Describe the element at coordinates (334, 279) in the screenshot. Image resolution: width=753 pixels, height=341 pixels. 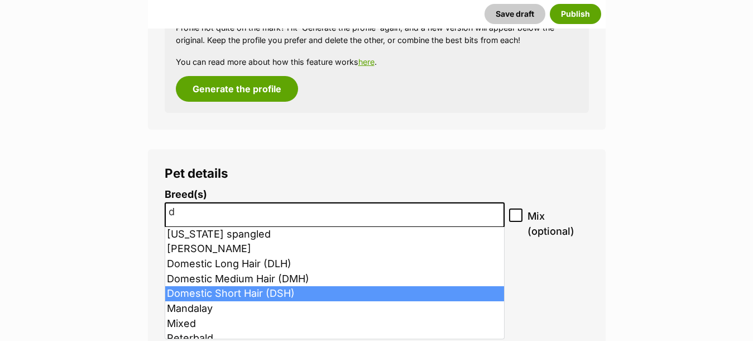
I see `li: Domestic Medium Hair (DMH)` at that location.